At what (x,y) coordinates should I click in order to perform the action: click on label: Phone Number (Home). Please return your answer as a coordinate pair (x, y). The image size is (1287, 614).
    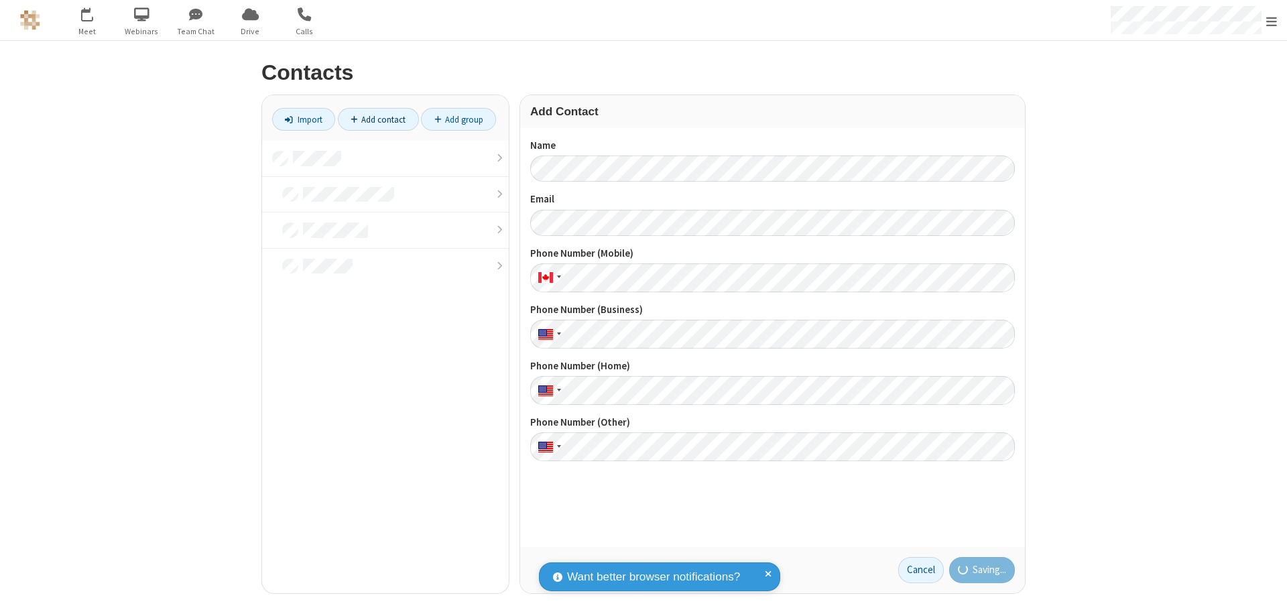
    Looking at the image, I should click on (772, 366).